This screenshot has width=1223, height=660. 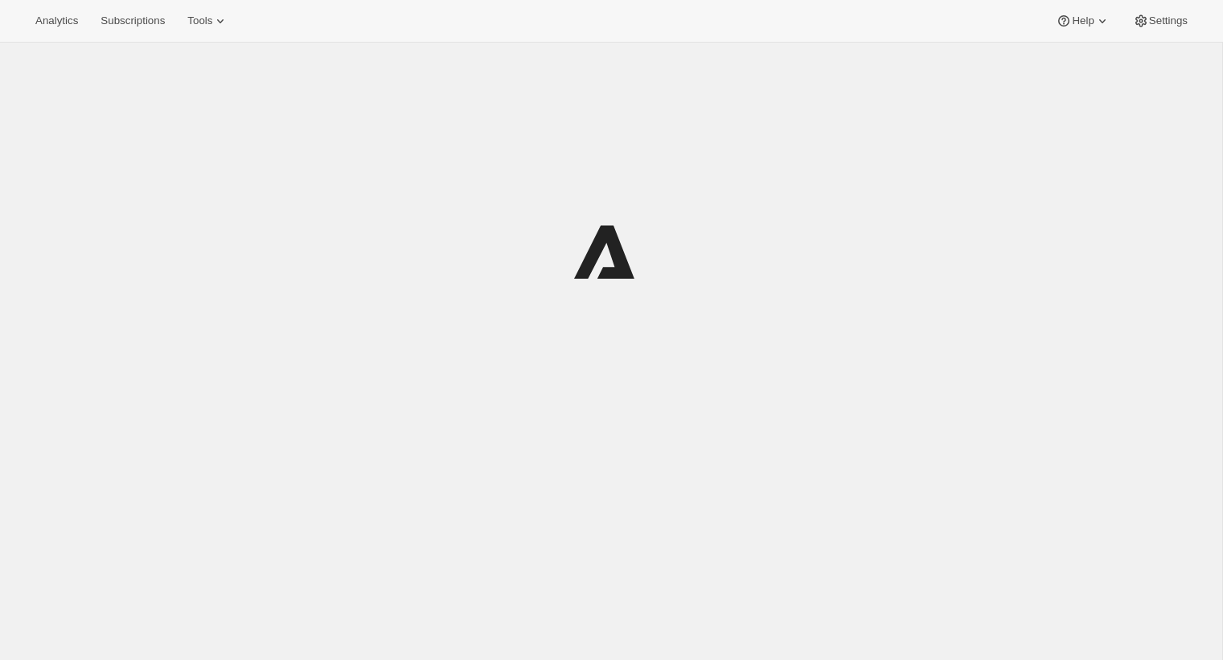 What do you see at coordinates (207, 21) in the screenshot?
I see `button: Tools` at bounding box center [207, 21].